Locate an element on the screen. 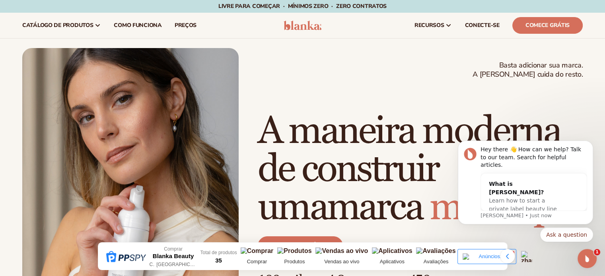  font: de construir uma is located at coordinates (348, 188).